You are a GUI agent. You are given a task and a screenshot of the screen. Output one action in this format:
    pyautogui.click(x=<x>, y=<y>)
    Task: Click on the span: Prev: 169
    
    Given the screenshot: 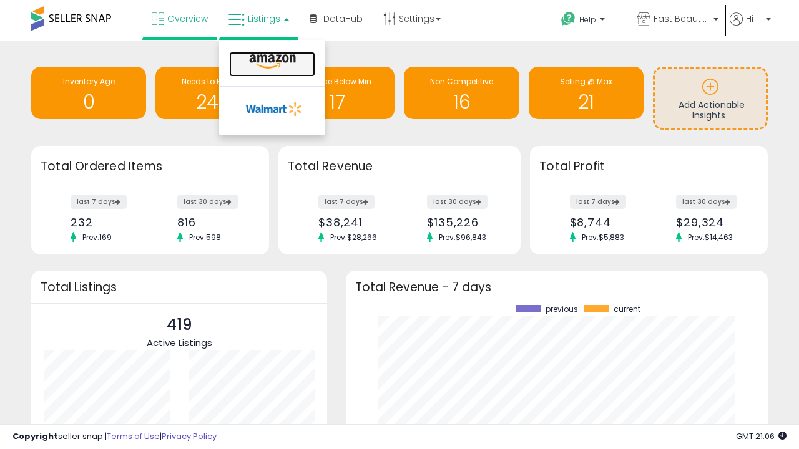 What is the action you would take?
    pyautogui.click(x=97, y=237)
    